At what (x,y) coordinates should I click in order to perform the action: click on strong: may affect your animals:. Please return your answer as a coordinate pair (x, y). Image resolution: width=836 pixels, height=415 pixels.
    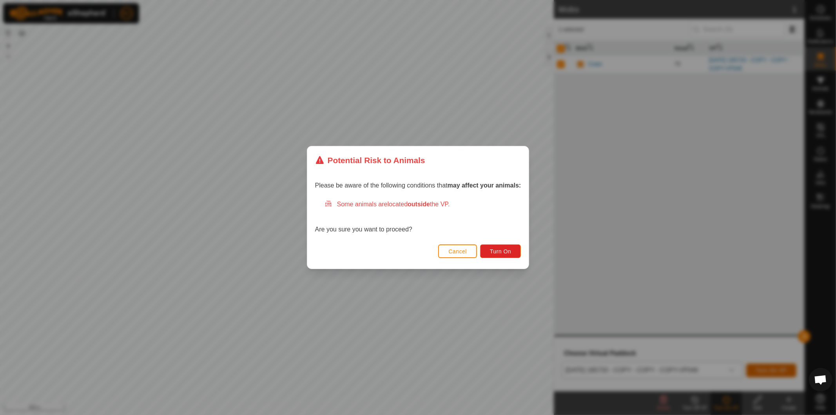
    Looking at the image, I should click on (484, 185).